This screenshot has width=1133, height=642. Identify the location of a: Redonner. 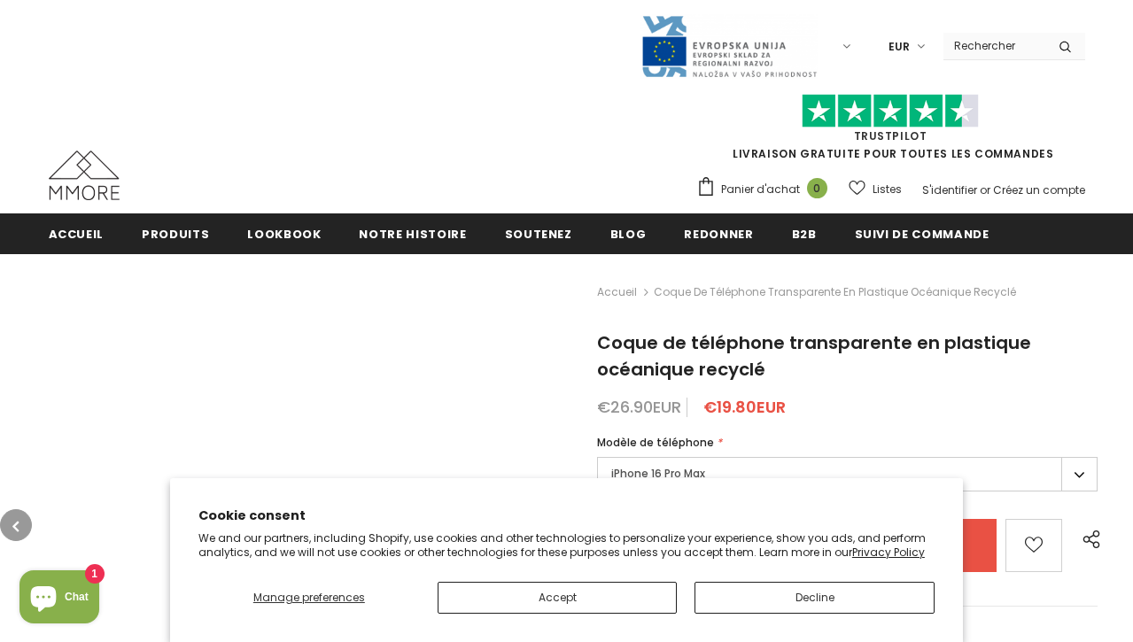
(718, 233).